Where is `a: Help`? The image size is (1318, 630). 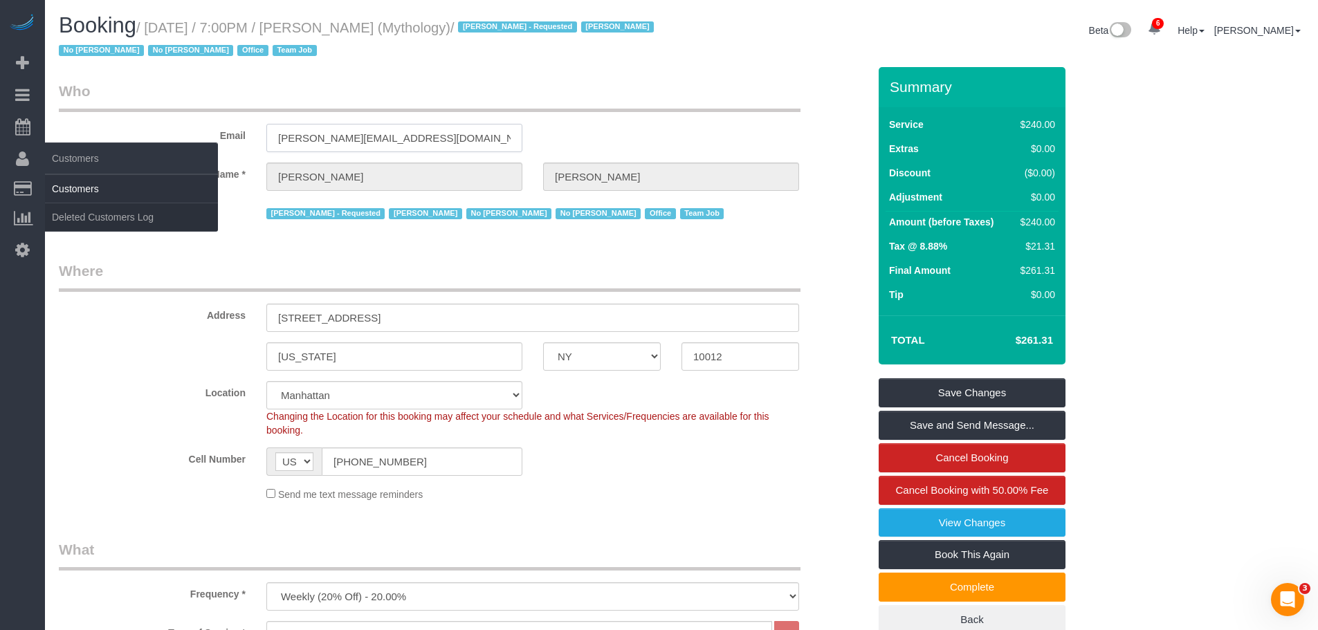
a: Help is located at coordinates (1191, 30).